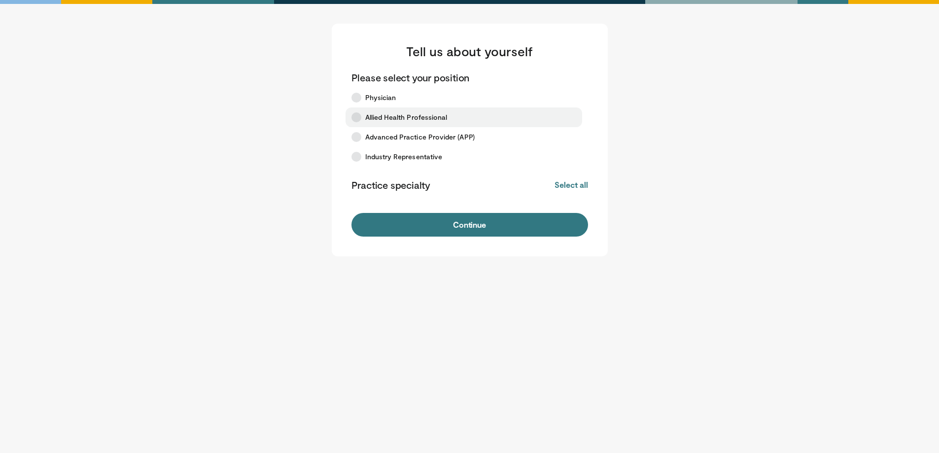 This screenshot has height=453, width=939. What do you see at coordinates (406, 117) in the screenshot?
I see `span: Allied Health Professional` at bounding box center [406, 117].